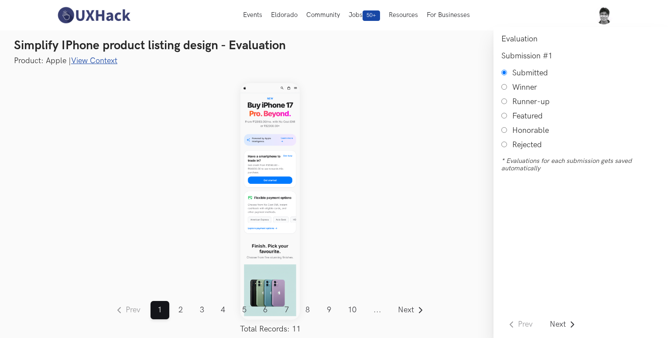 This screenshot has width=668, height=338. Describe the element at coordinates (244, 311) in the screenshot. I see `a: Page 5` at that location.